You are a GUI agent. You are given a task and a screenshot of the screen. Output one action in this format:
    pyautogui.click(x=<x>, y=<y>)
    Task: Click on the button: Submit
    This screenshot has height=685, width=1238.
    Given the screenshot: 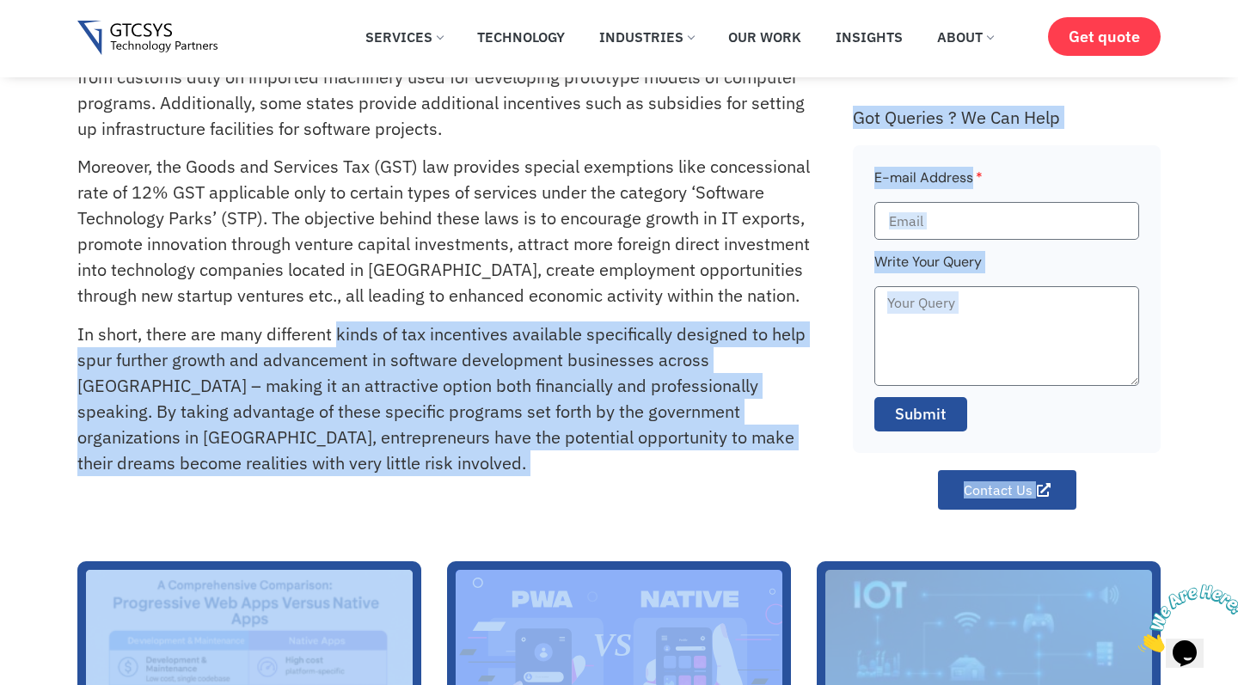 What is the action you would take?
    pyautogui.click(x=921, y=414)
    